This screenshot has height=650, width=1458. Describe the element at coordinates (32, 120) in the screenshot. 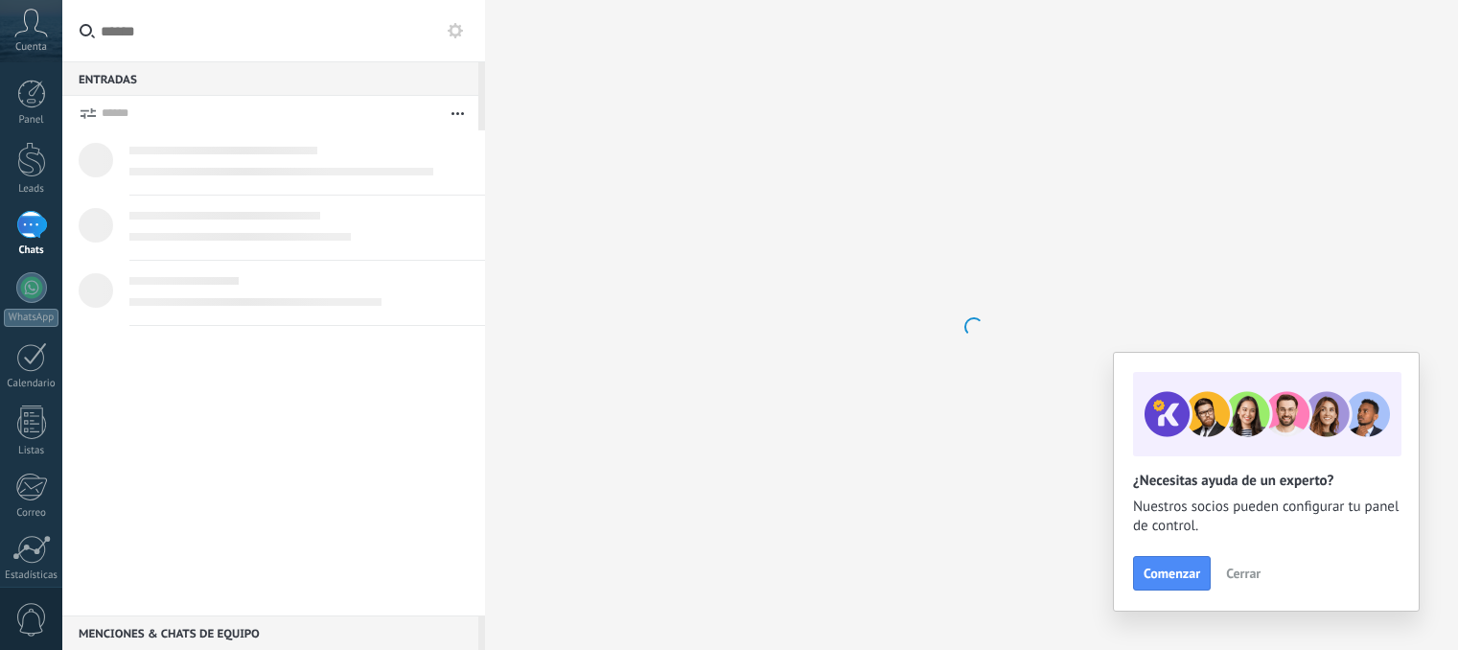

I see `div: Panel` at that location.